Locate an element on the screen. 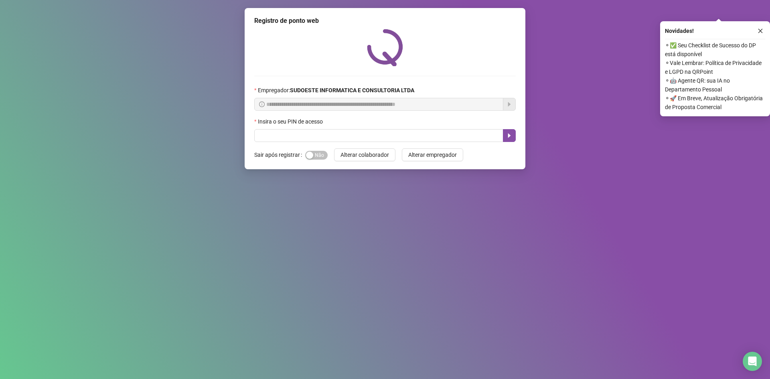 The height and width of the screenshot is (379, 770). div: Open Intercom Messenger is located at coordinates (752, 361).